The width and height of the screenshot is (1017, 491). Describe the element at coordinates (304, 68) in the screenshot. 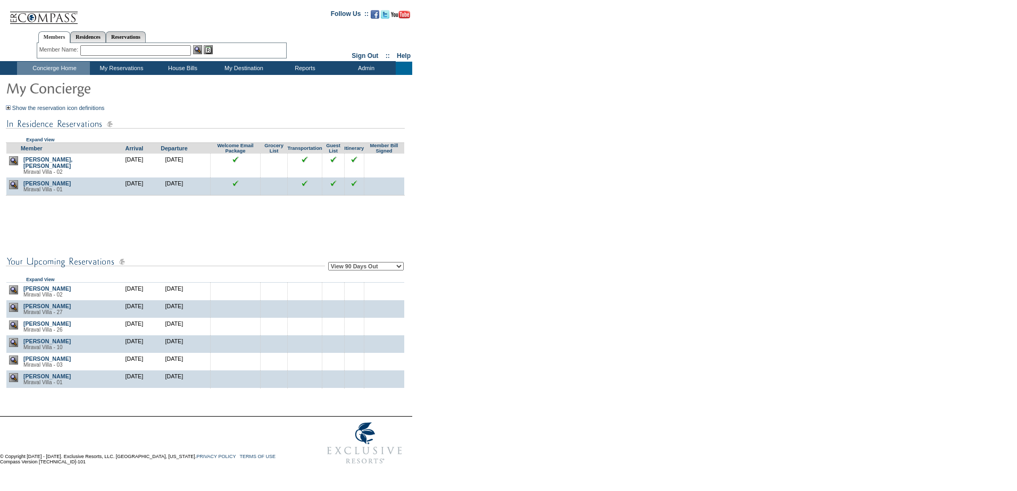

I see `td: Reports` at that location.